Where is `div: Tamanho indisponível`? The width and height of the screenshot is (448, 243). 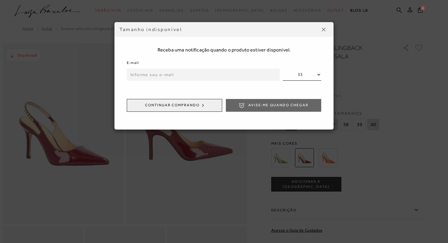 div: Tamanho indisponível is located at coordinates (219, 30).